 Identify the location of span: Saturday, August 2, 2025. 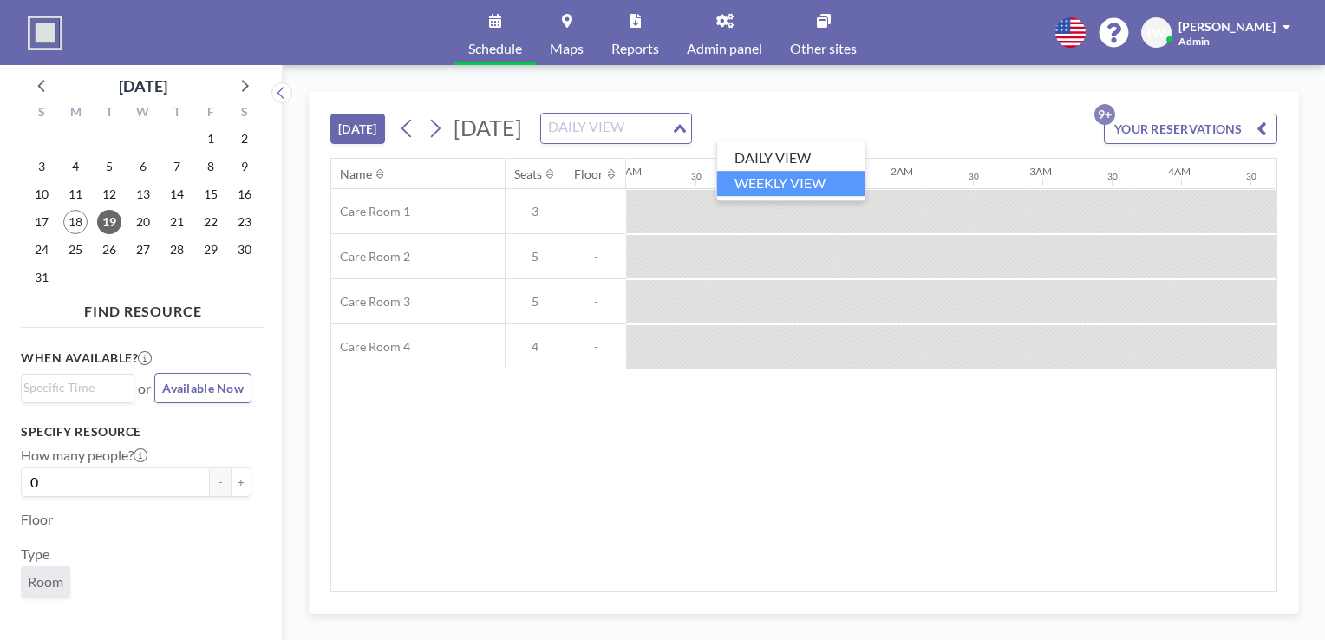
(244, 139).